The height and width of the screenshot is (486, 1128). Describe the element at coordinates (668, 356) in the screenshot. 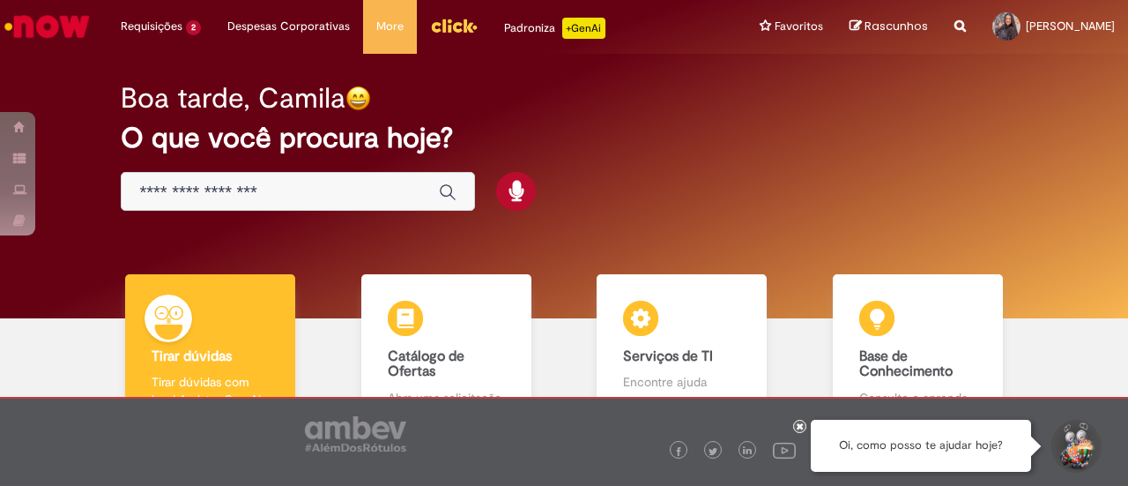

I see `b: Serviços de TI` at that location.